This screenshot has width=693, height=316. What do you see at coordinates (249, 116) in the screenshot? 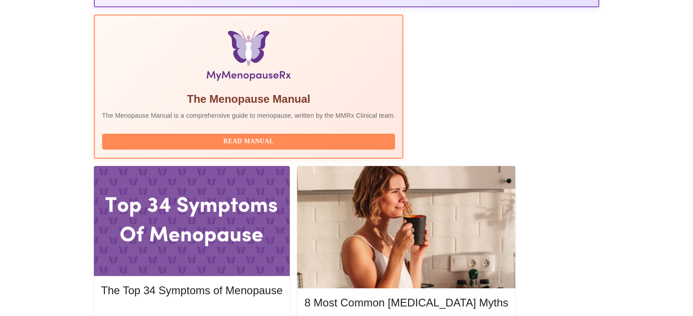
I see `p: The Menopause Manual is a comprehensive guide to menopause, written by the MMRx Clinical team.` at bounding box center [249, 116].